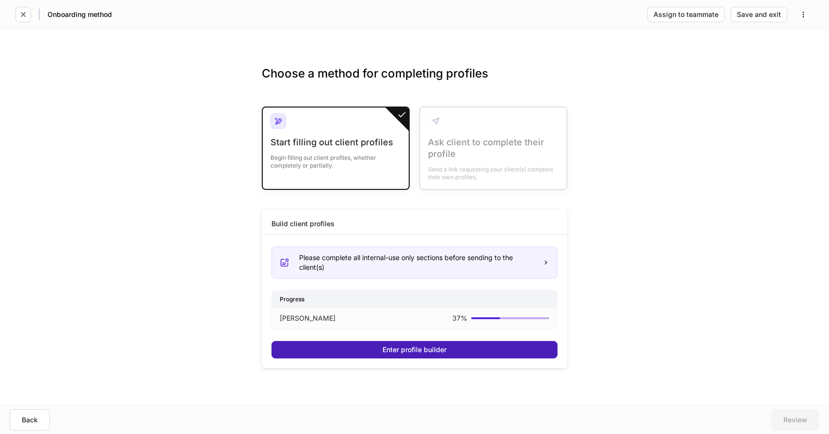 This screenshot has width=829, height=434. Describe the element at coordinates (79, 15) in the screenshot. I see `h5: Onboarding method` at that location.